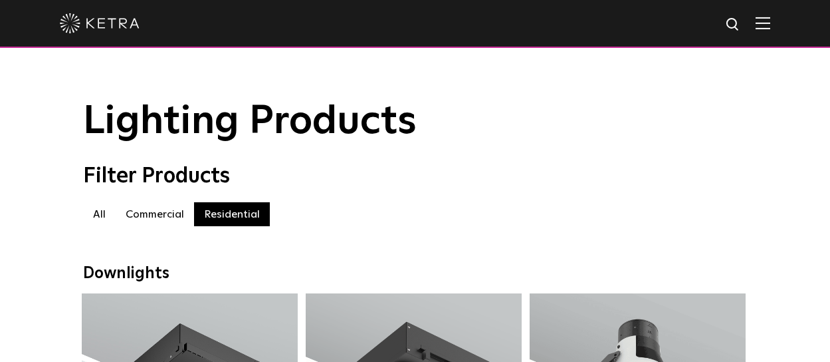  What do you see at coordinates (250, 122) in the screenshot?
I see `span: Lighting Products` at bounding box center [250, 122].